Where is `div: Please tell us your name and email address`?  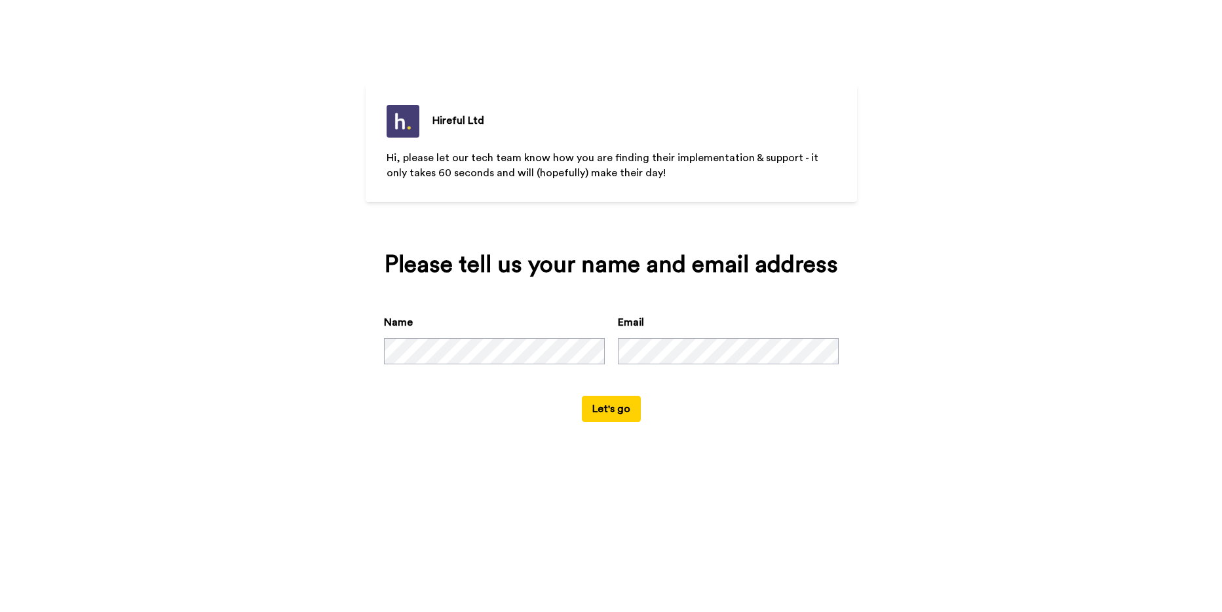
div: Please tell us your name and email address is located at coordinates (611, 265).